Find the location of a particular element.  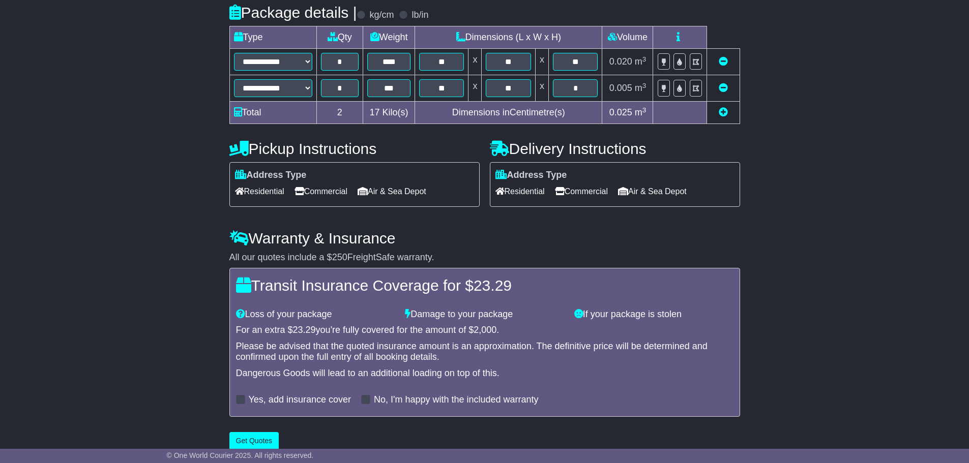

div: For an extra $ you're fully covered for the amount of $ . is located at coordinates (485, 331).